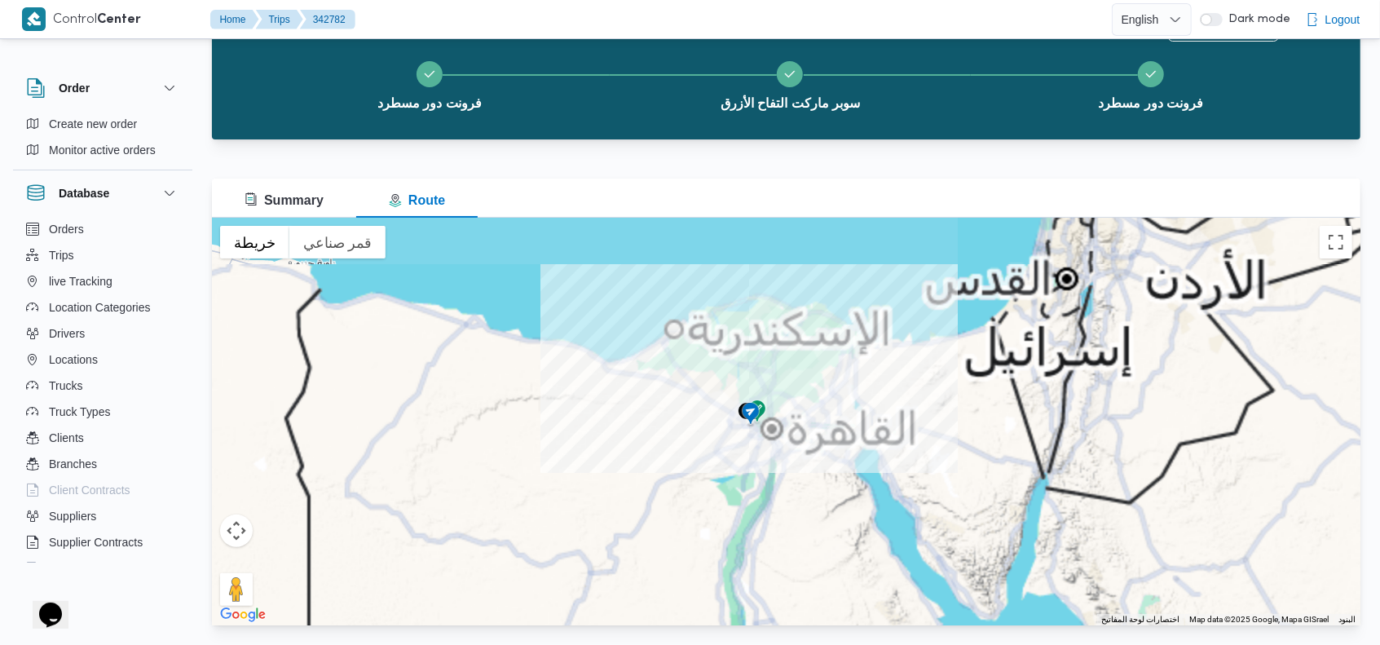  What do you see at coordinates (1151, 74) in the screenshot?
I see `svg: Step 3 is complete` at bounding box center [1151, 74].